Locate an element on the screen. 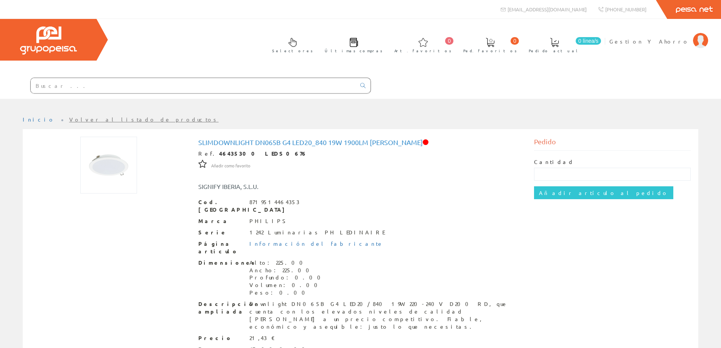 This screenshot has height=348, width=721. div: Profundo: 0.00 is located at coordinates (287, 278).